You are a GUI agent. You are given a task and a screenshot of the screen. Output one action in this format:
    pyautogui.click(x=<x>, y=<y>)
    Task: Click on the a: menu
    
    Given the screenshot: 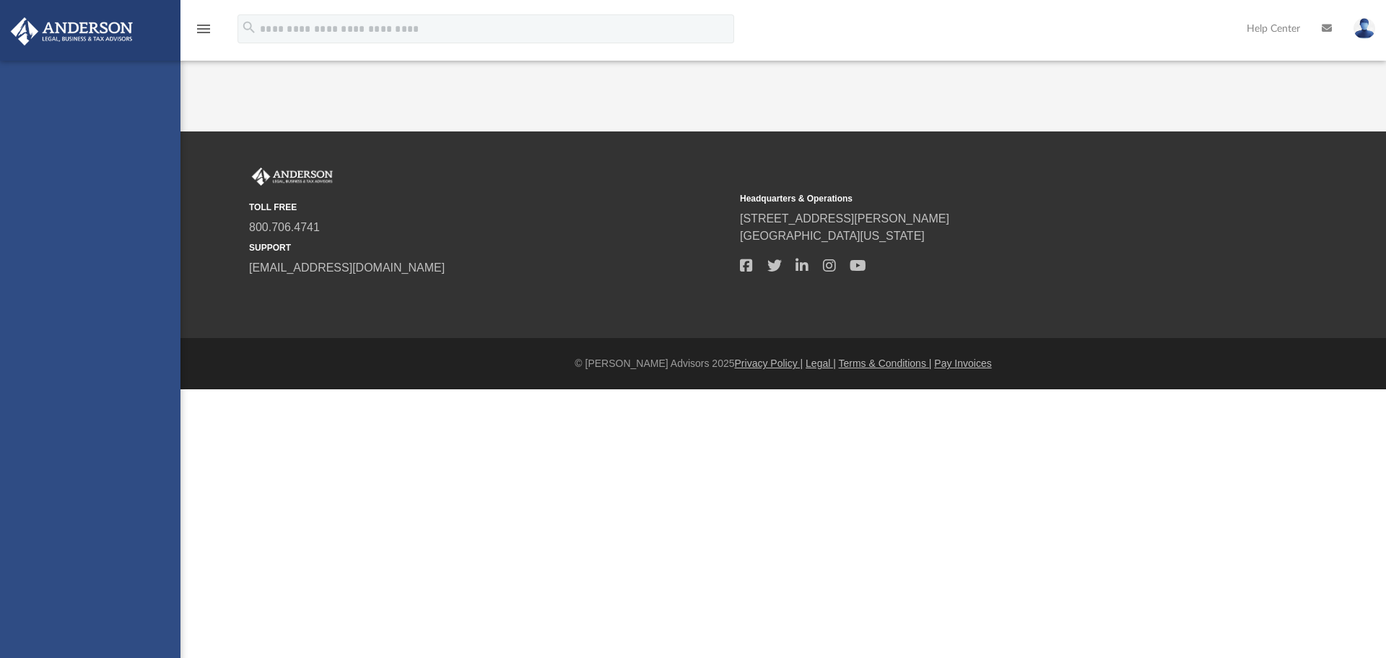 What is the action you would take?
    pyautogui.click(x=204, y=32)
    